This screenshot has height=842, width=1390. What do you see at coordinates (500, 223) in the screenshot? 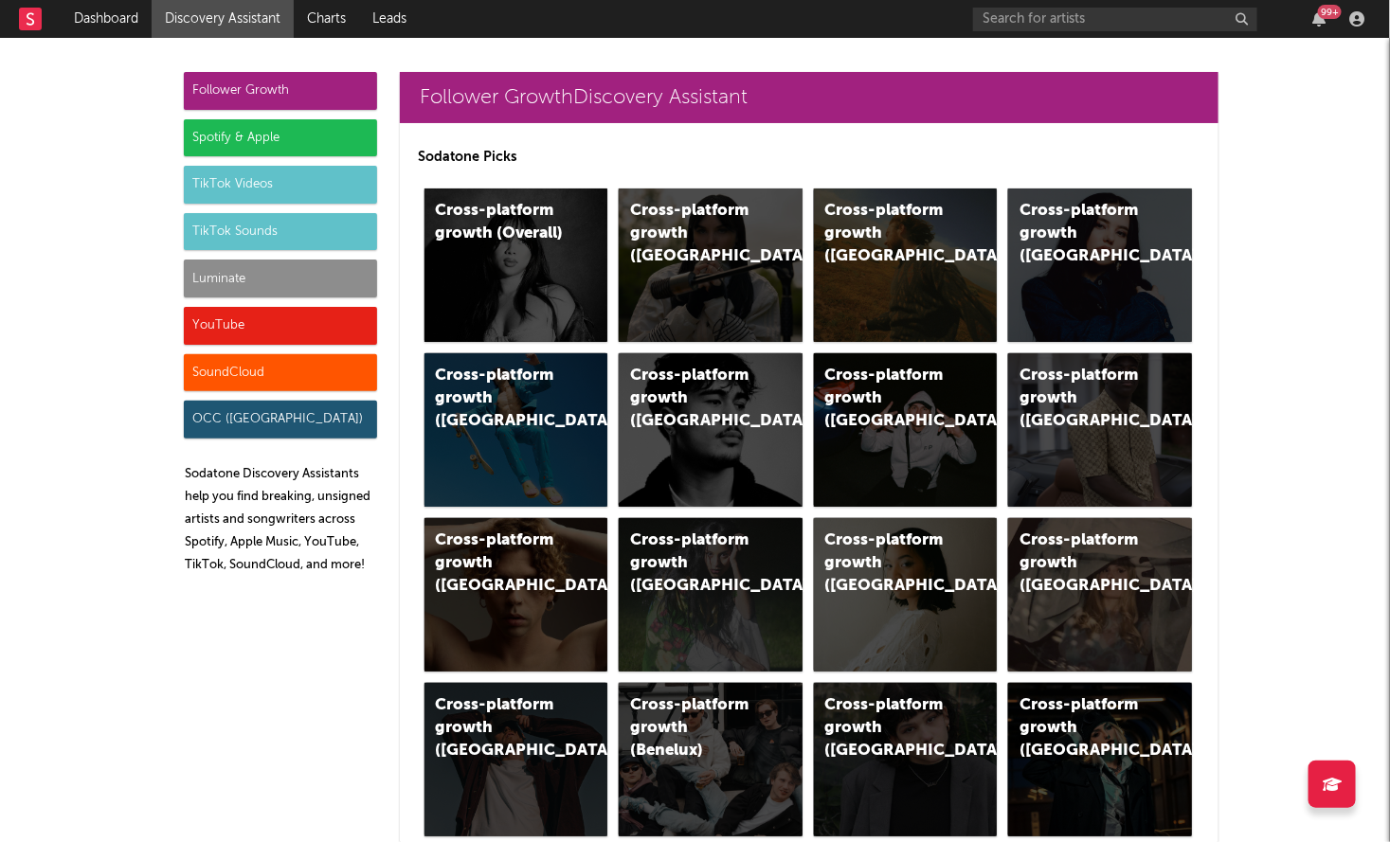
I see `div: Cross-platform growth (Overall)` at bounding box center [500, 223].